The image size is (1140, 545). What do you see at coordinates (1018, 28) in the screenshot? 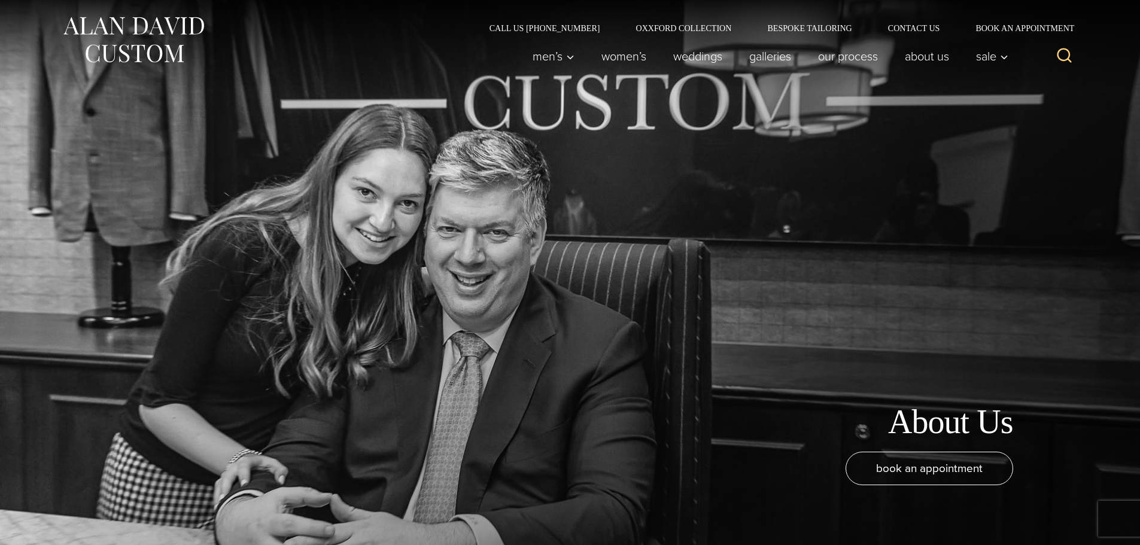
I see `a: Book an Appointment` at bounding box center [1018, 28].